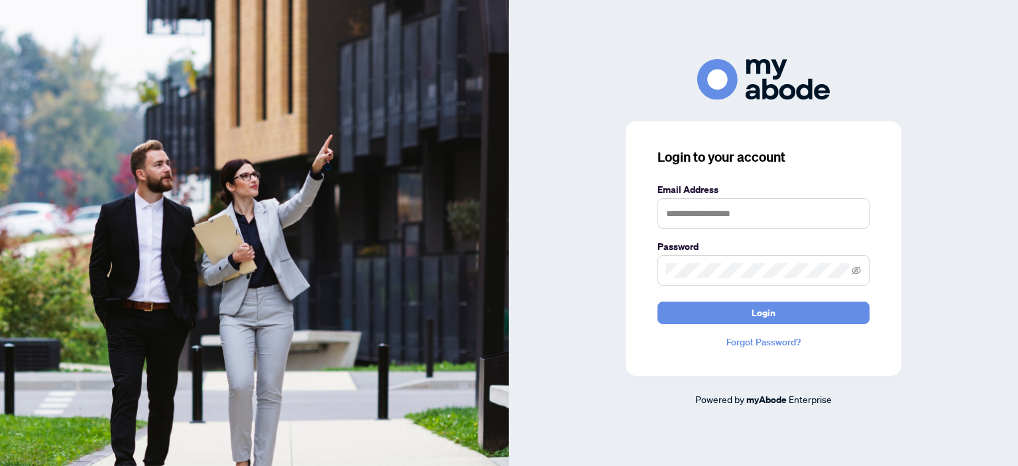  What do you see at coordinates (719, 399) in the screenshot?
I see `span: Powered by` at bounding box center [719, 399].